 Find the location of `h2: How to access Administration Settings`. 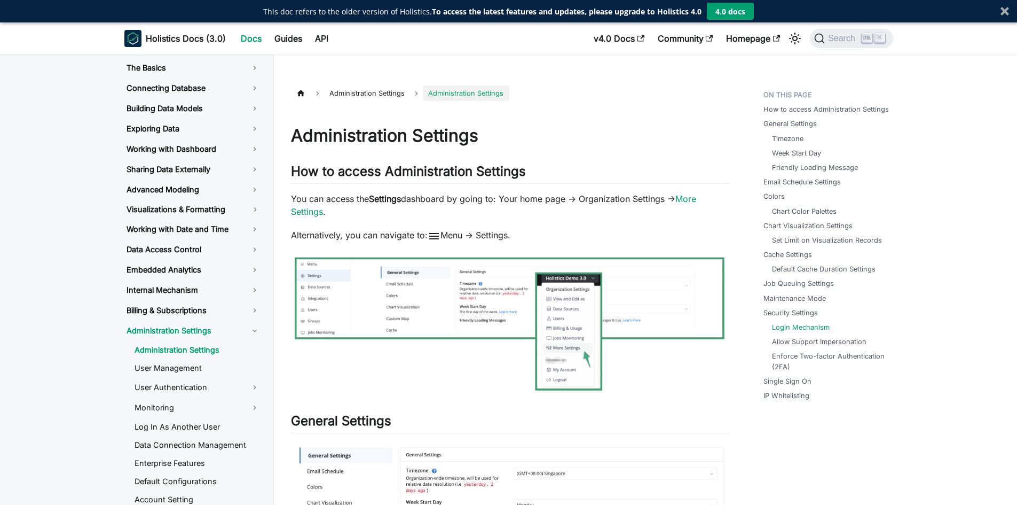

h2: How to access Administration Settings is located at coordinates (510, 174).